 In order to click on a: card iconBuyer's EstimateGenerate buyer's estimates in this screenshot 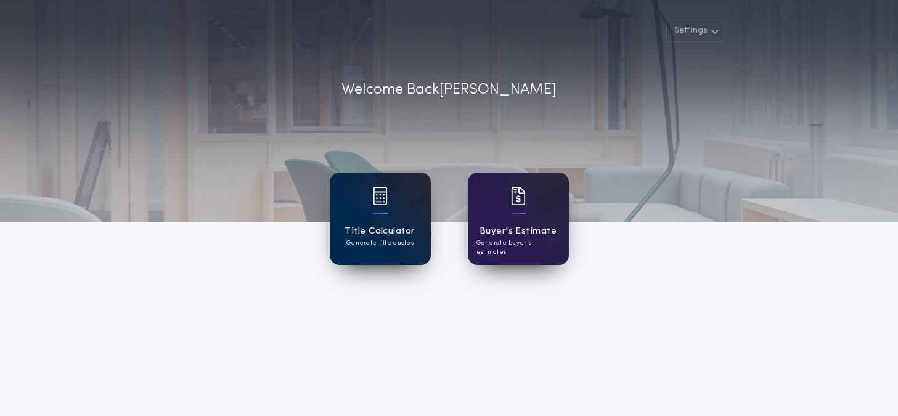, I will do `click(518, 219)`.